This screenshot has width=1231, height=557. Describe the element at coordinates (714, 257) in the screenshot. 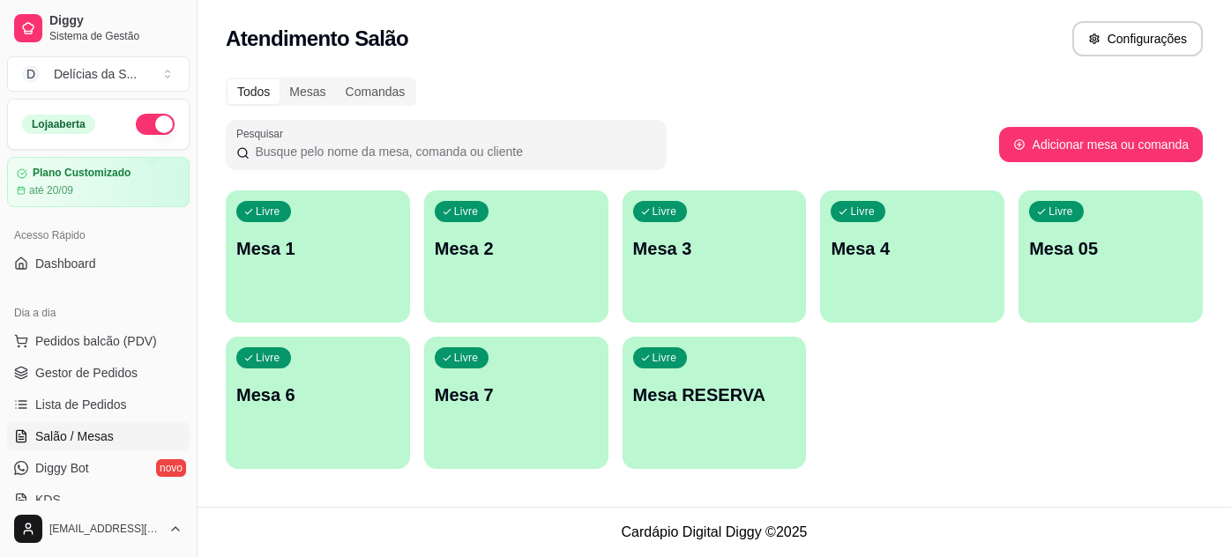

I see `button: LivreMesa 3` at that location.